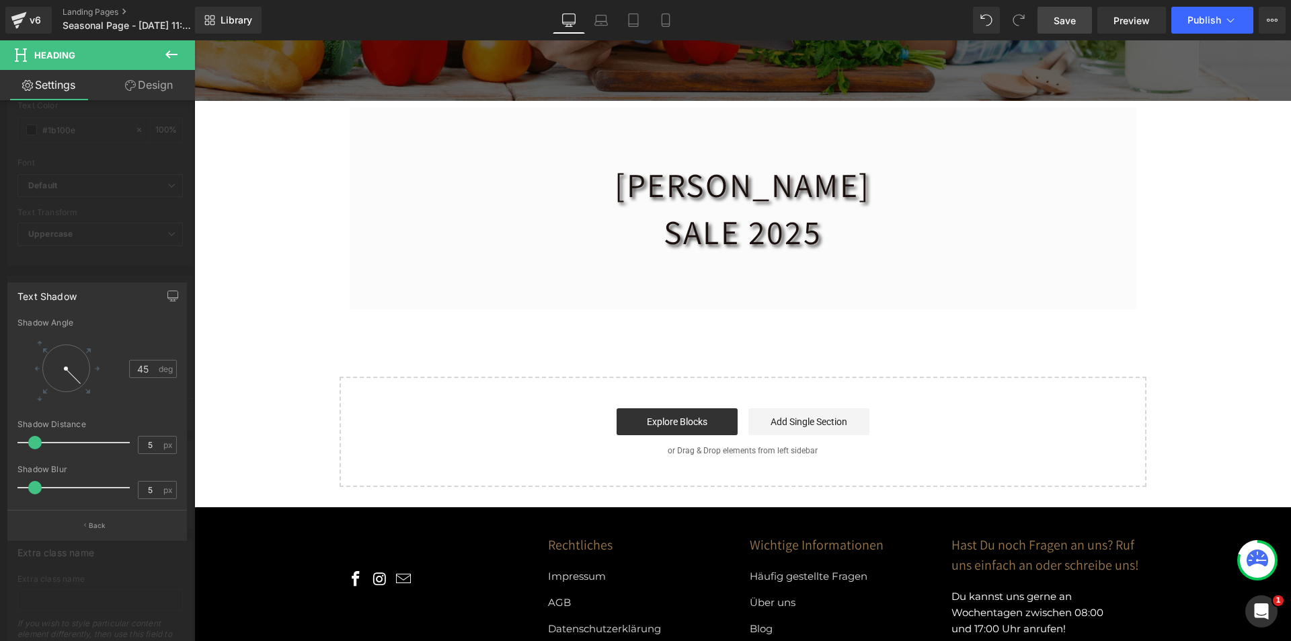 The width and height of the screenshot is (1291, 641). What do you see at coordinates (236, 20) in the screenshot?
I see `span: Library` at bounding box center [236, 20].